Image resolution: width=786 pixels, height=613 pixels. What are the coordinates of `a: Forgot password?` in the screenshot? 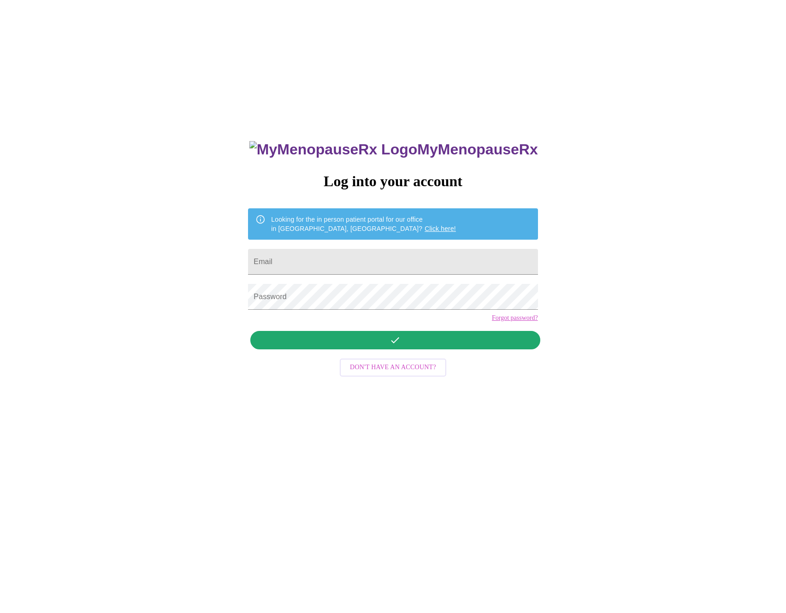 It's located at (515, 318).